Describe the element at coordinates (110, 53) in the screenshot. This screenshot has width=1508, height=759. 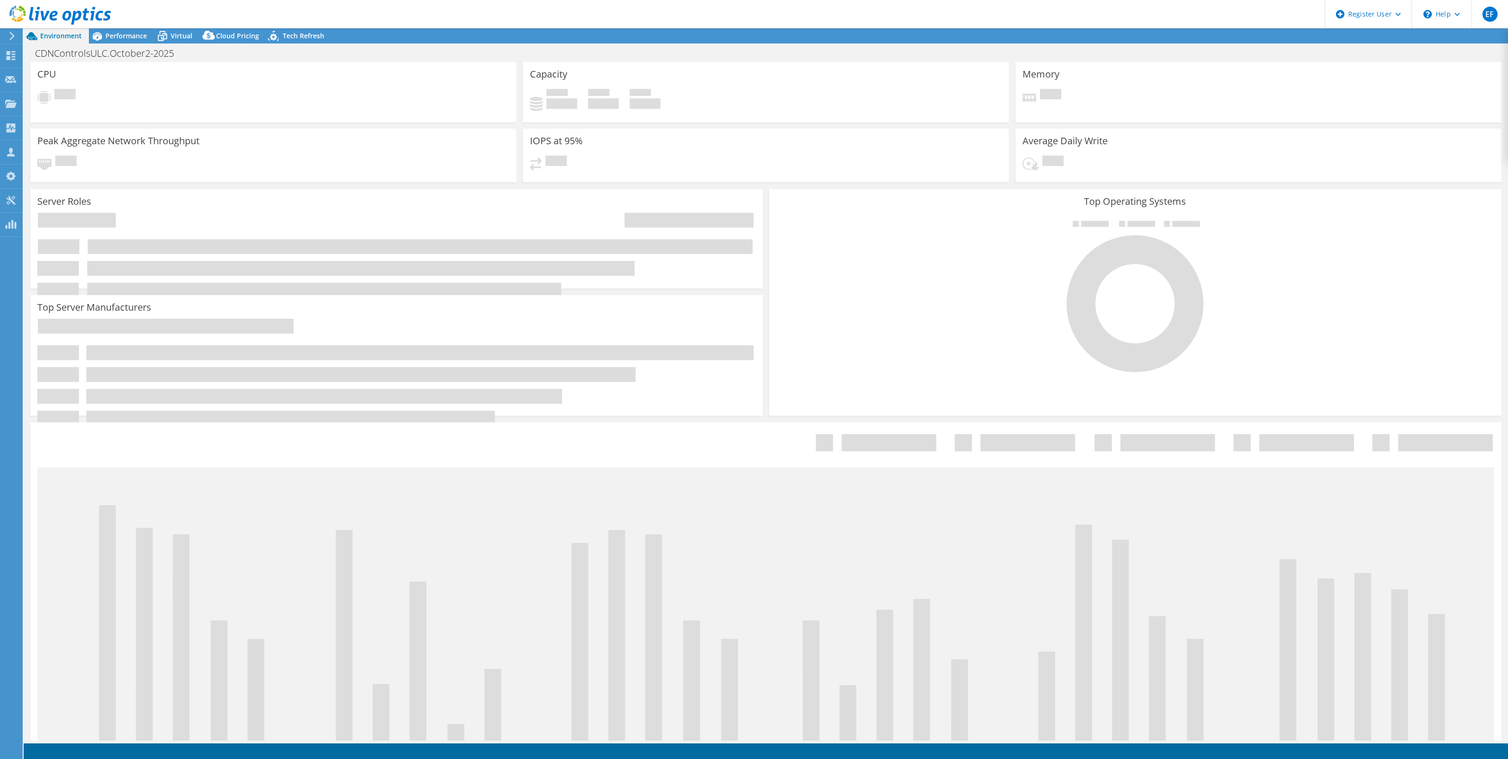
I see `h1: CDNControlsULC.October2-2025` at that location.